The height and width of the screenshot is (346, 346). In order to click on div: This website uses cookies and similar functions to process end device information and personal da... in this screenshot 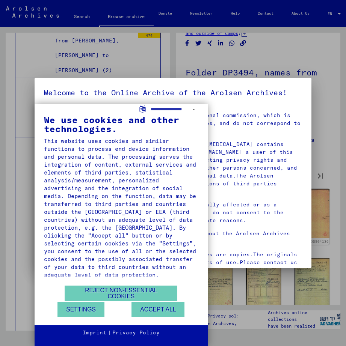, I will do `click(121, 208)`.